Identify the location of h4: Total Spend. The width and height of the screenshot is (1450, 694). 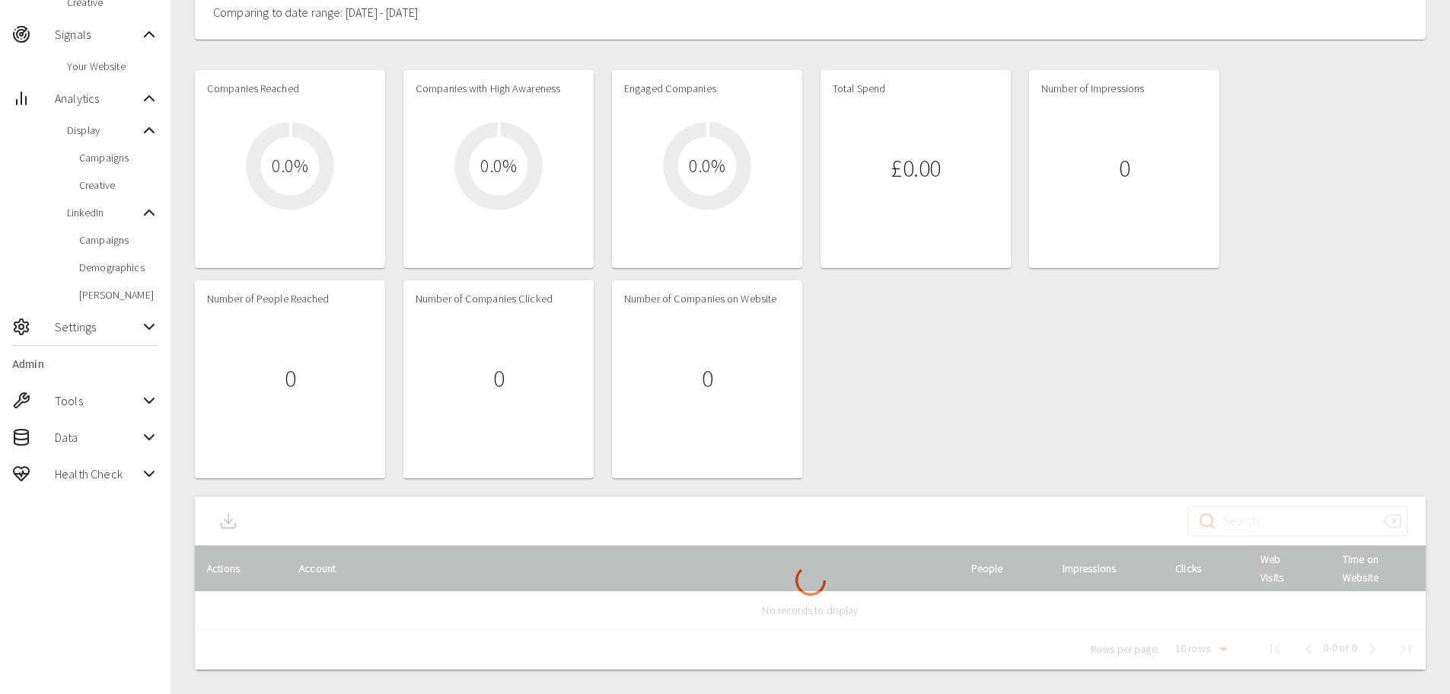
(916, 89).